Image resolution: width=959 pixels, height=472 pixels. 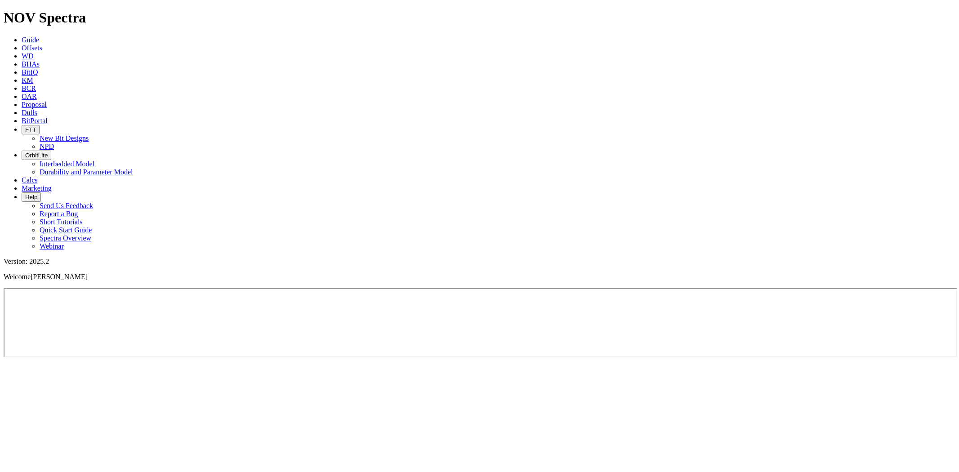 What do you see at coordinates (31, 129) in the screenshot?
I see `span: FTT` at bounding box center [31, 129].